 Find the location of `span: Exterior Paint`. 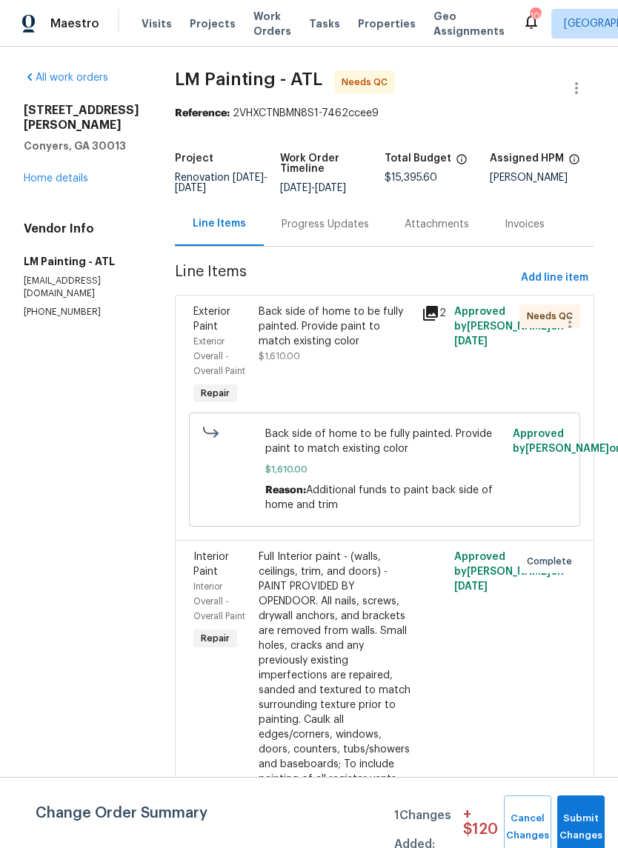

span: Exterior Paint is located at coordinates (212, 319).